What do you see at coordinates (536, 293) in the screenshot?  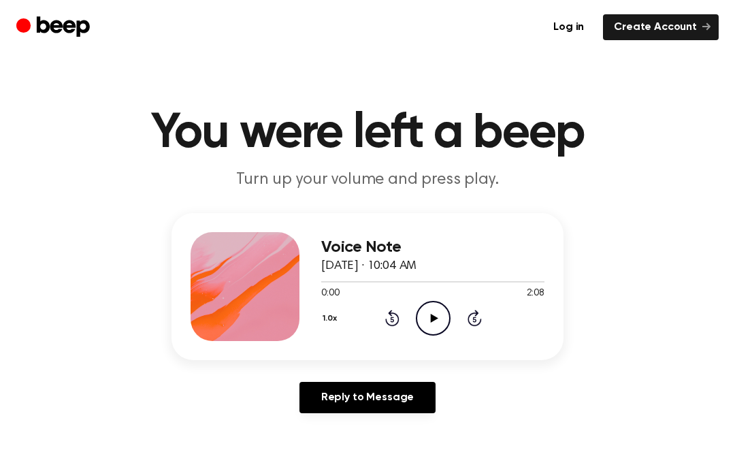 I see `span: 2:08` at bounding box center [536, 293].